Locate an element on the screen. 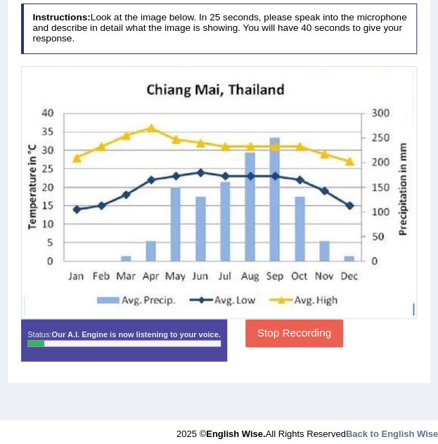 This screenshot has width=438, height=444. div: Status: is located at coordinates (124, 340).